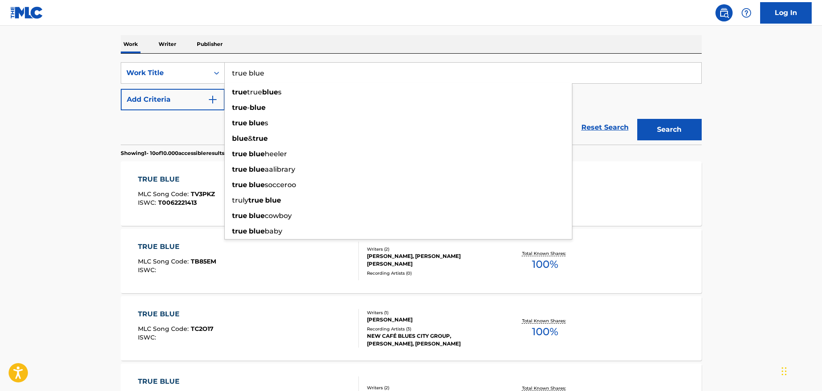 Image resolution: width=822 pixels, height=391 pixels. What do you see at coordinates (240, 200) in the screenshot?
I see `span: truly` at bounding box center [240, 200].